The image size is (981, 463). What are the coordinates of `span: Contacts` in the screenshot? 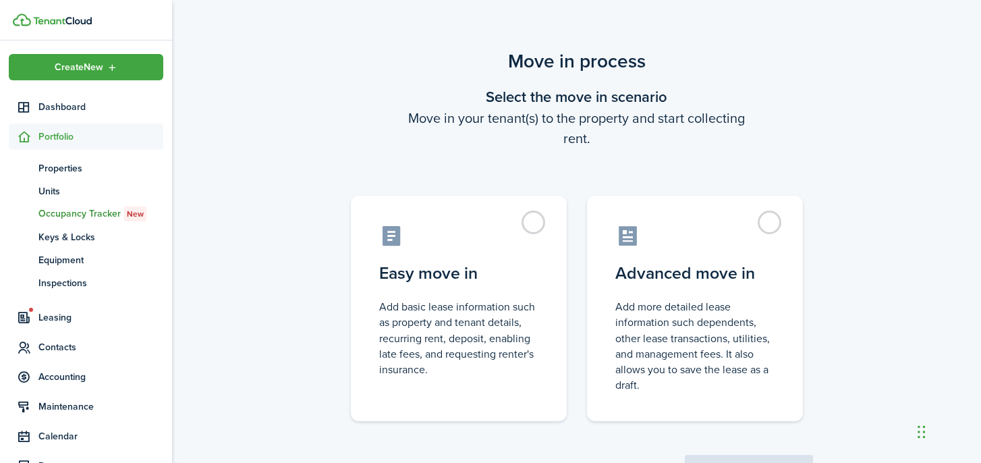 It's located at (101, 347).